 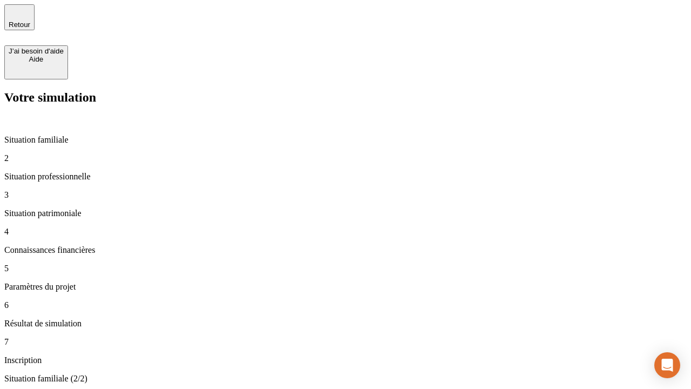 I want to click on div: Aide, so click(x=36, y=59).